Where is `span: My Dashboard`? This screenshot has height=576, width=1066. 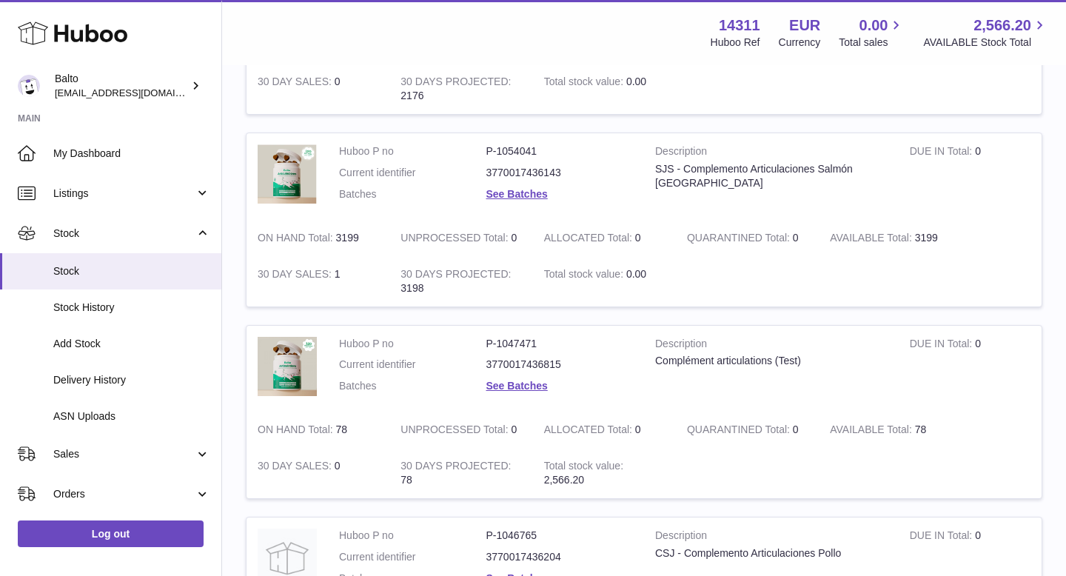
span: My Dashboard is located at coordinates (132, 153).